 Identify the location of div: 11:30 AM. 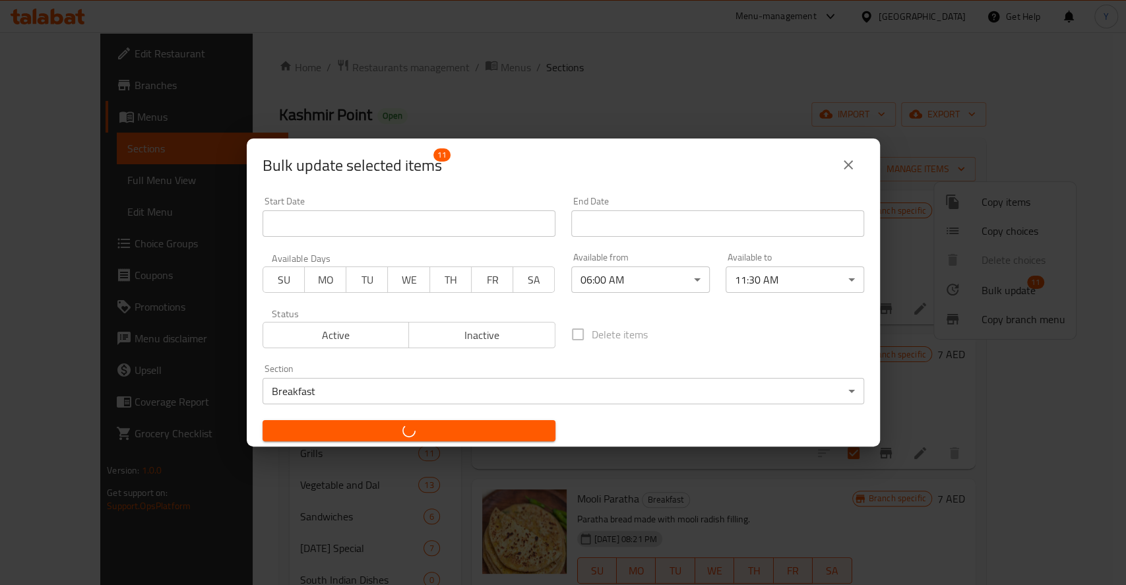
(795, 280).